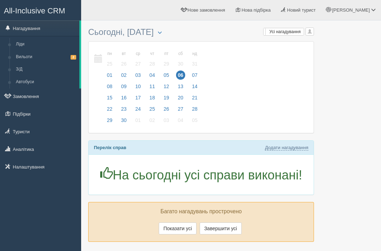  Describe the element at coordinates (124, 111) in the screenshot. I see `a: 23` at that location.